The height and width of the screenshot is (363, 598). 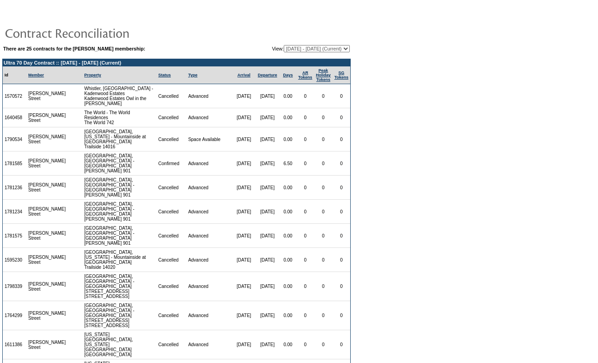 What do you see at coordinates (119, 118) in the screenshot?
I see `td: The World - The World Residences The World 742` at bounding box center [119, 118].